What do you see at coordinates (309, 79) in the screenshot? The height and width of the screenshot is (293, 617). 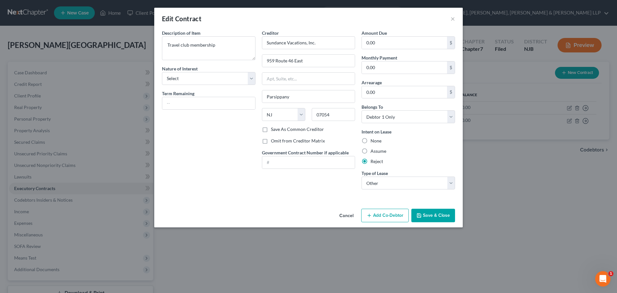 I see `input: Apt, Suite, etc...` at bounding box center [309, 79].